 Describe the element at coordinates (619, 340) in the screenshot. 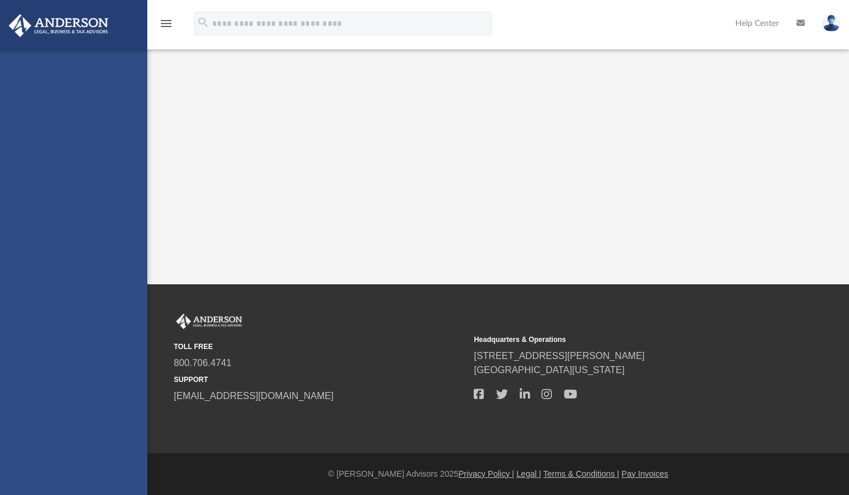

I see `small: Headquarters & Operations` at that location.